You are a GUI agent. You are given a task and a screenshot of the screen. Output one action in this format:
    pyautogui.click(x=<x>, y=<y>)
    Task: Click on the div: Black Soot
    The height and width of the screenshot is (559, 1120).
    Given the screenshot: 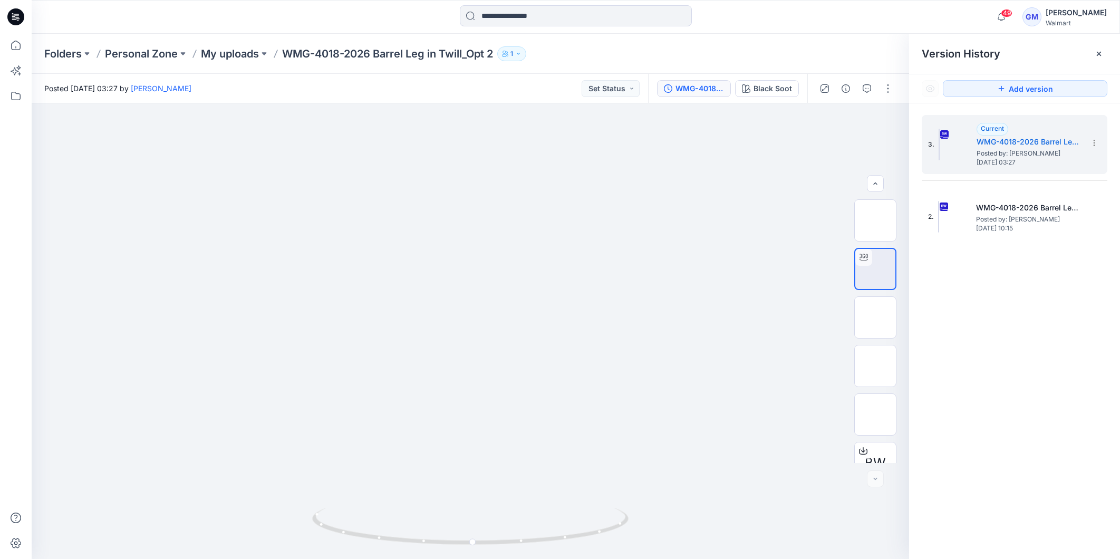 What is the action you would take?
    pyautogui.click(x=772, y=89)
    